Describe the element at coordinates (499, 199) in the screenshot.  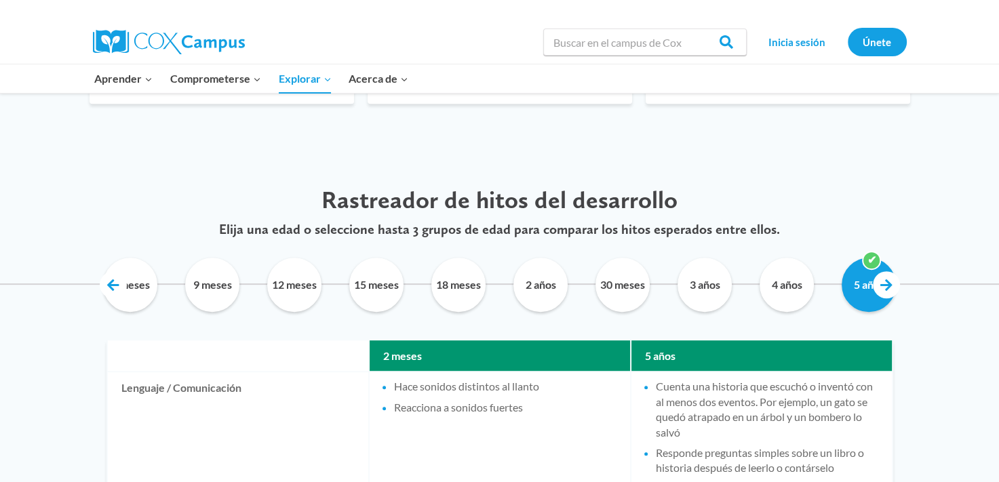
I see `span: Rastreador de hitos del desarrollo` at that location.